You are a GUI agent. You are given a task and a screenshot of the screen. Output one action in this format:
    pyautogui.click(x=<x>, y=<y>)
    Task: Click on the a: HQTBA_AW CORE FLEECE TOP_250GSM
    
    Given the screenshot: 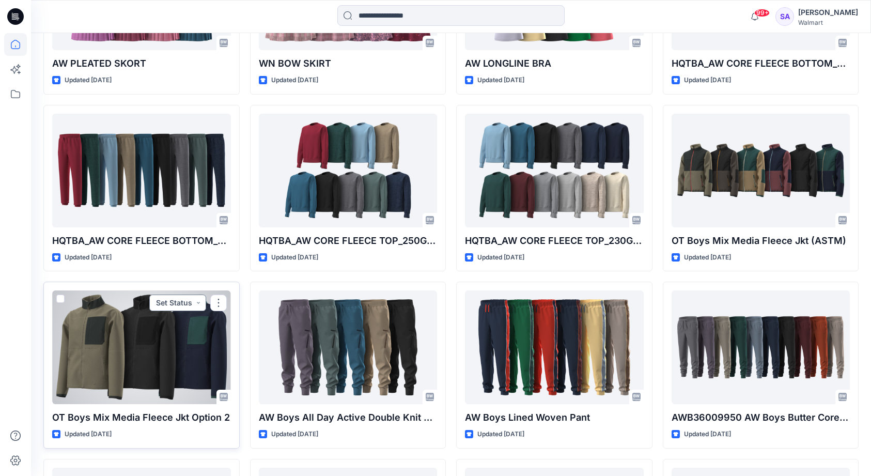 What is the action you would take?
    pyautogui.click(x=348, y=171)
    